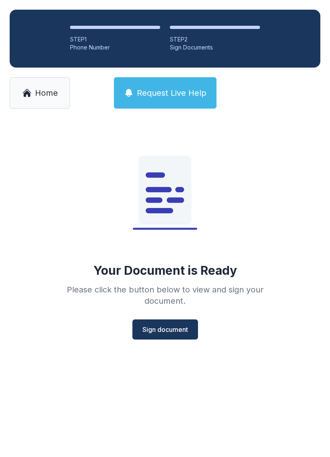  I want to click on div: Sign Documents, so click(215, 47).